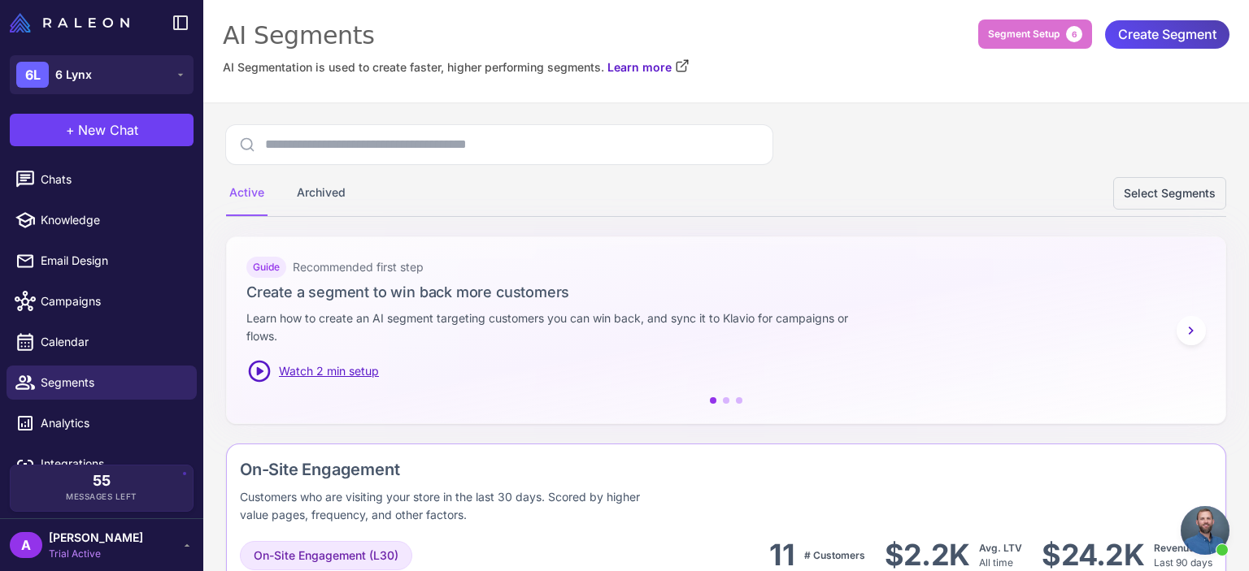 This screenshot has width=1249, height=571. I want to click on button: Segment Setup6, so click(1035, 34).